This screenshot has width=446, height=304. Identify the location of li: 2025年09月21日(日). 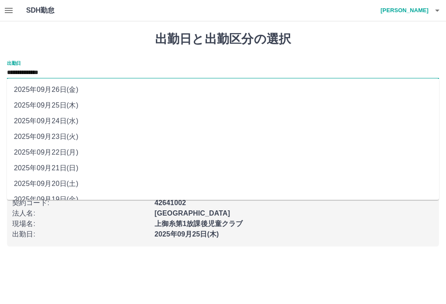
(223, 168).